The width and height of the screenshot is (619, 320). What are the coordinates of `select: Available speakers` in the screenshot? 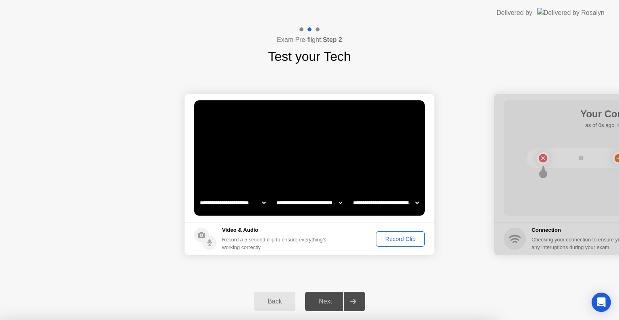 It's located at (309, 203).